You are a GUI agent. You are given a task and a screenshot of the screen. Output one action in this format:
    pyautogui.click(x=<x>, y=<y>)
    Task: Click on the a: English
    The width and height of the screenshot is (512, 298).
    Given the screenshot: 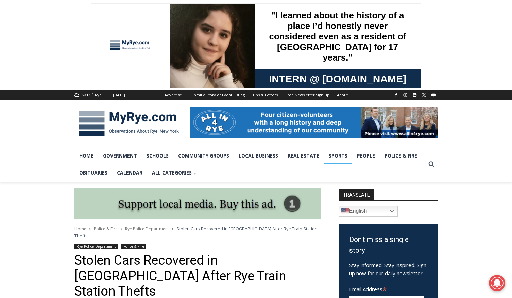 What is the action you would take?
    pyautogui.click(x=368, y=211)
    